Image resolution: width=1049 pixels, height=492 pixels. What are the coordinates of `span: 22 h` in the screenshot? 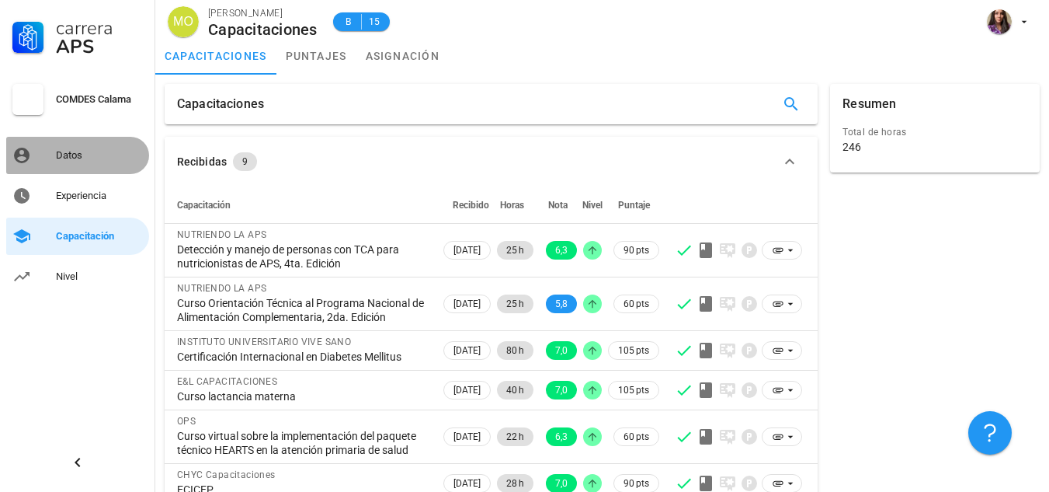 It's located at (515, 437).